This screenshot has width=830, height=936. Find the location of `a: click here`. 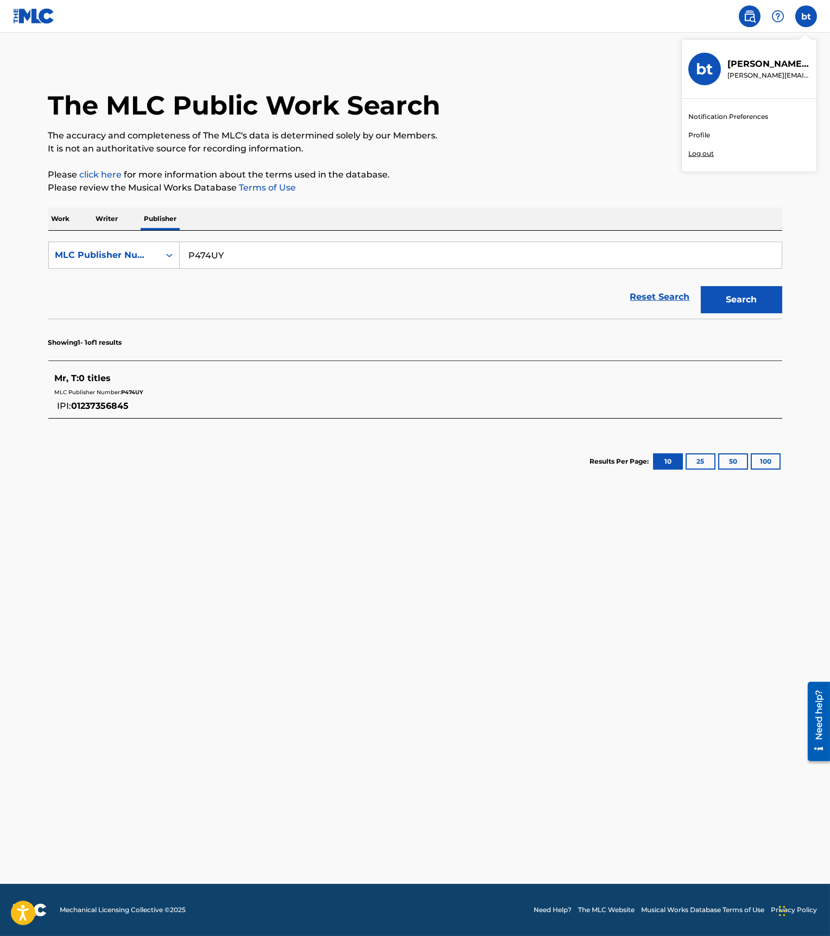

a: click here is located at coordinates (101, 174).